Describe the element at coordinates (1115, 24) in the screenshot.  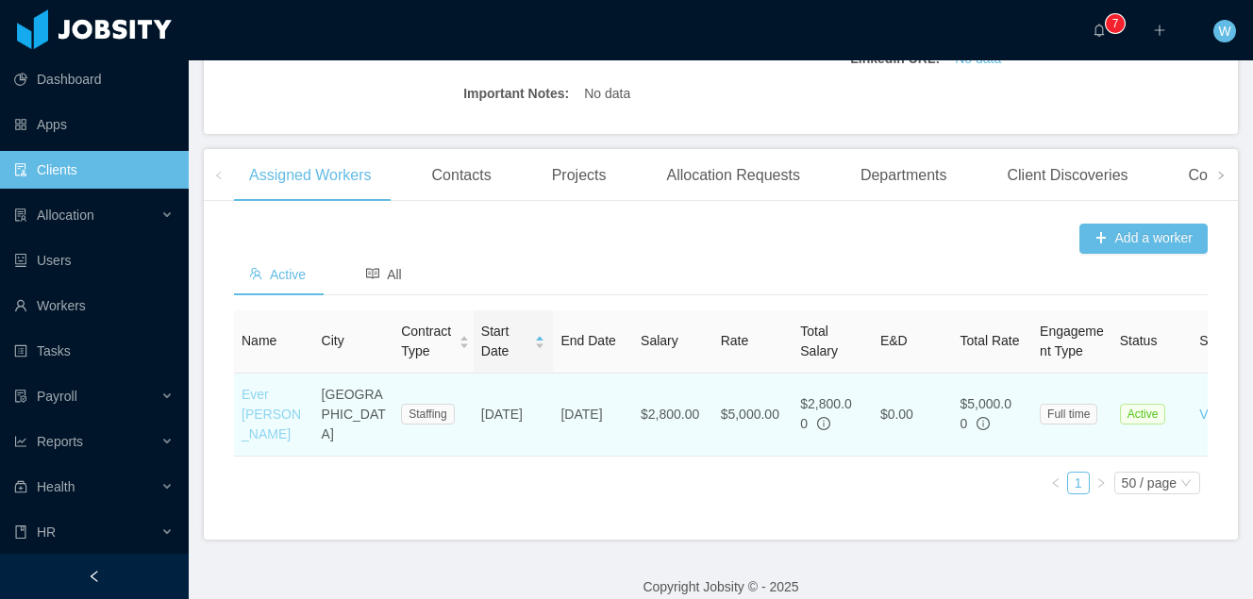
I see `p: 7` at that location.